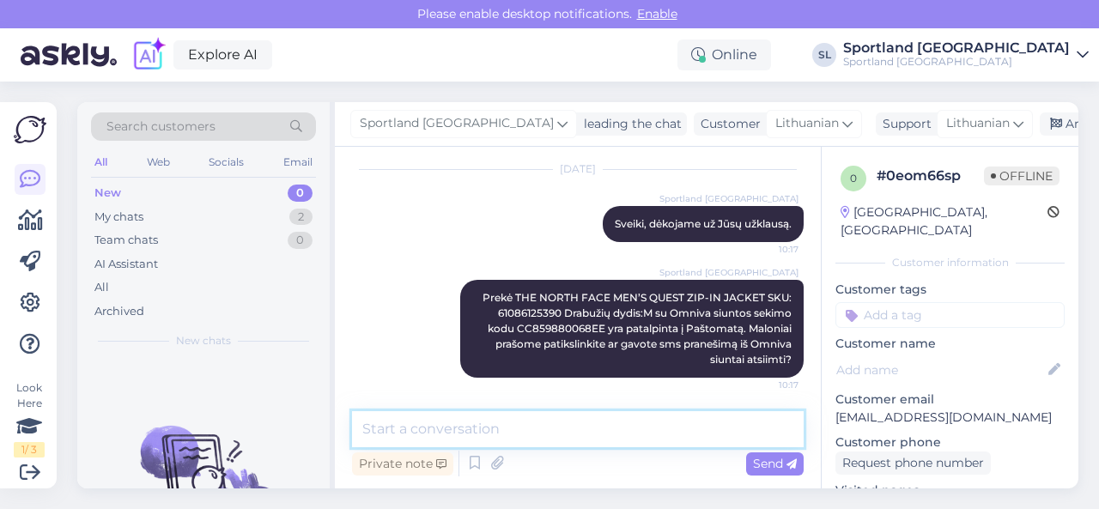 The image size is (1099, 509). What do you see at coordinates (298, 162) in the screenshot?
I see `div: Email` at bounding box center [298, 162].